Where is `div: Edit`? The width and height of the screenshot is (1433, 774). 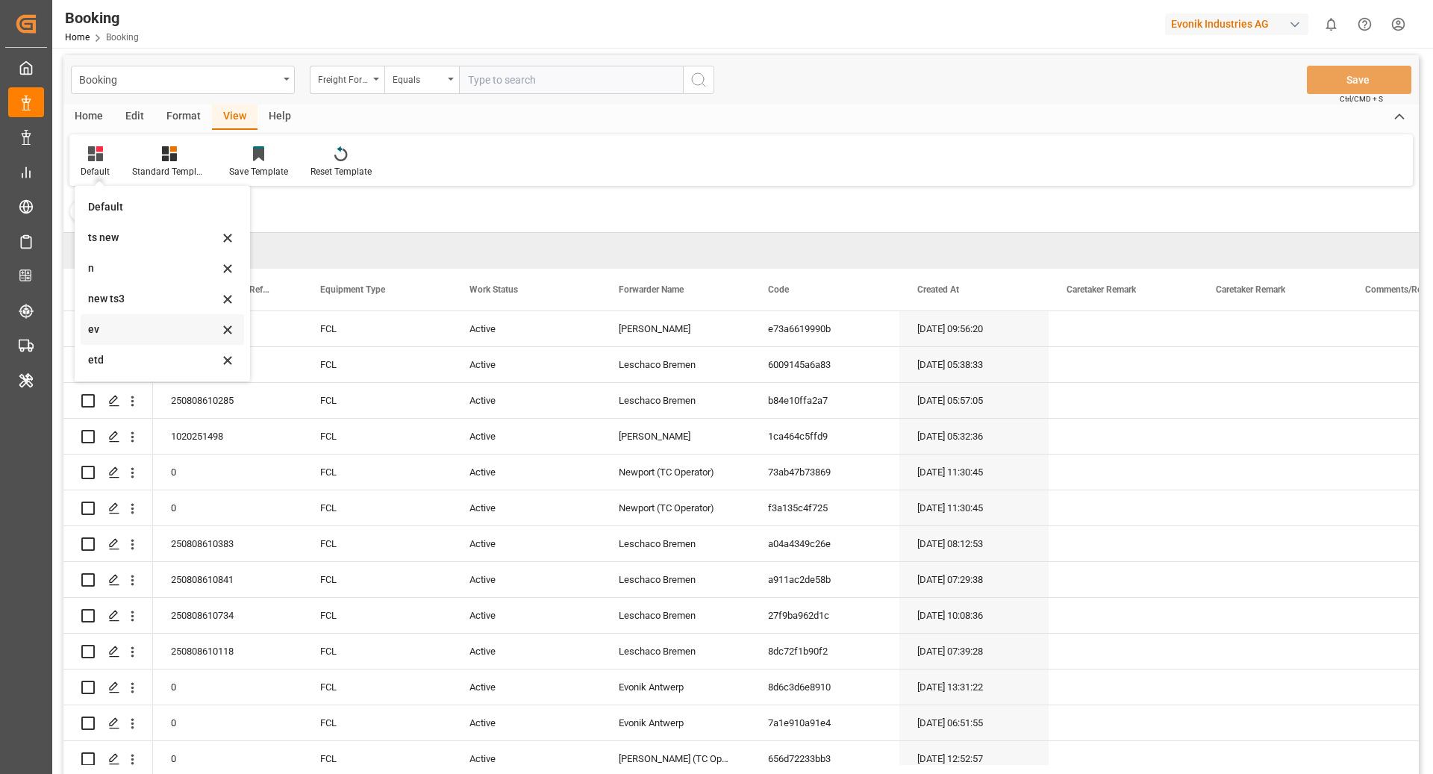
div: Edit is located at coordinates (134, 117).